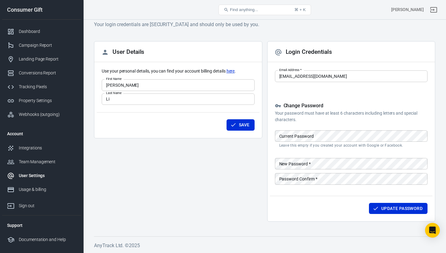 Image resolution: width=446 pixels, height=253 pixels. I want to click on a: Team Management, so click(42, 162).